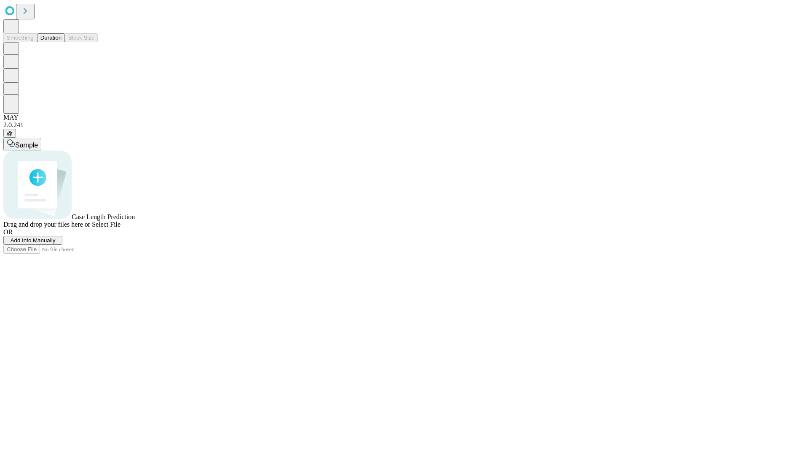 The width and height of the screenshot is (809, 455). What do you see at coordinates (51, 37) in the screenshot?
I see `button: Duration` at bounding box center [51, 37].